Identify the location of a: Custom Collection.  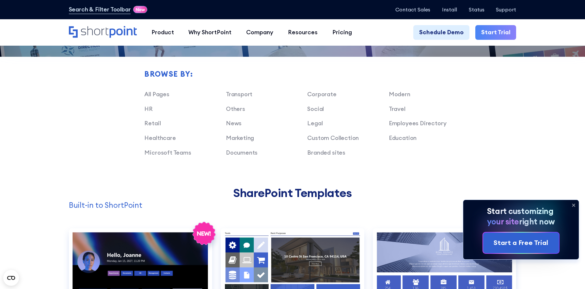
(333, 138).